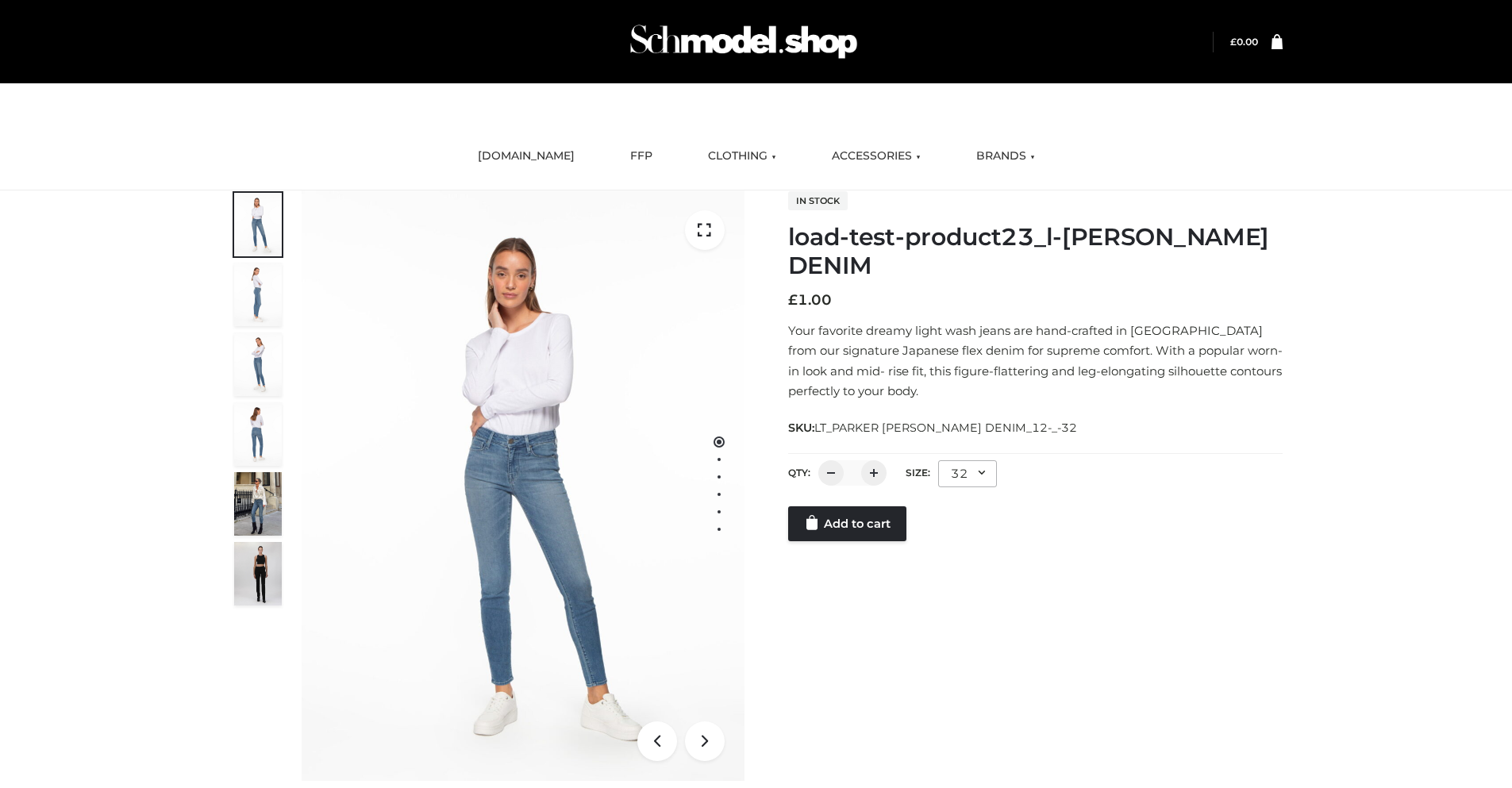 The height and width of the screenshot is (788, 1512). I want to click on bdi: 1.00, so click(810, 300).